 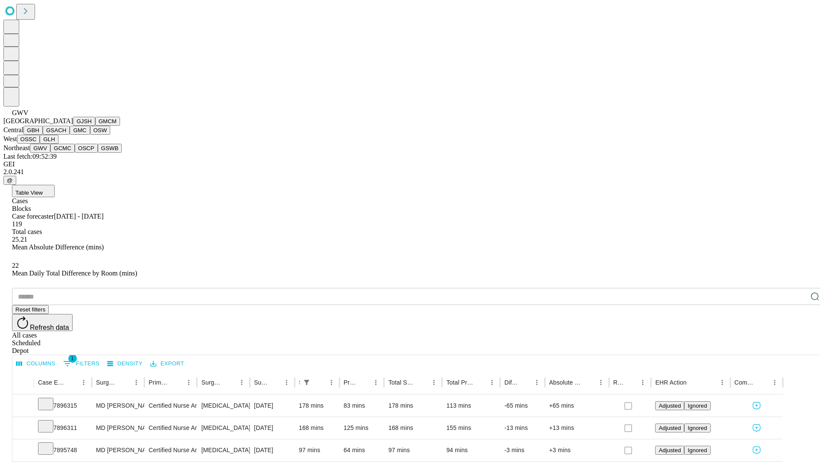 I want to click on div: 1 active filter, so click(x=307, y=382).